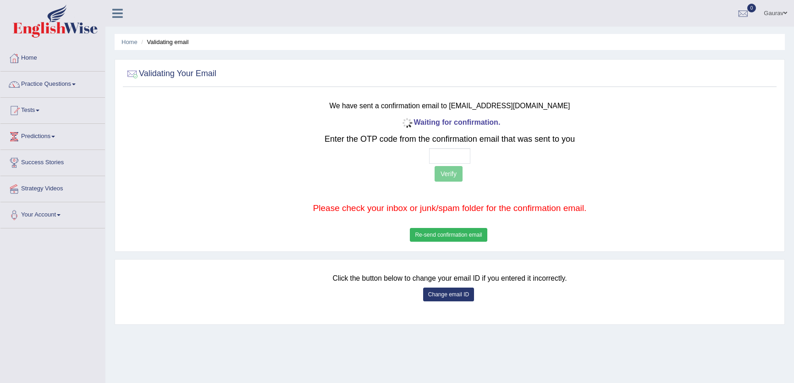 The height and width of the screenshot is (383, 794). I want to click on a: Your Account, so click(53, 214).